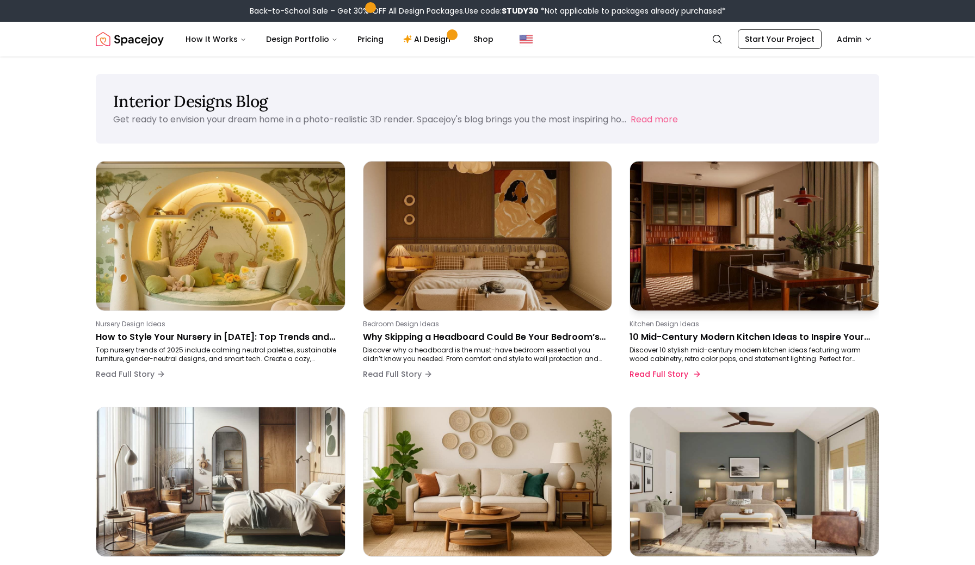  I want to click on a: AI Design, so click(428, 39).